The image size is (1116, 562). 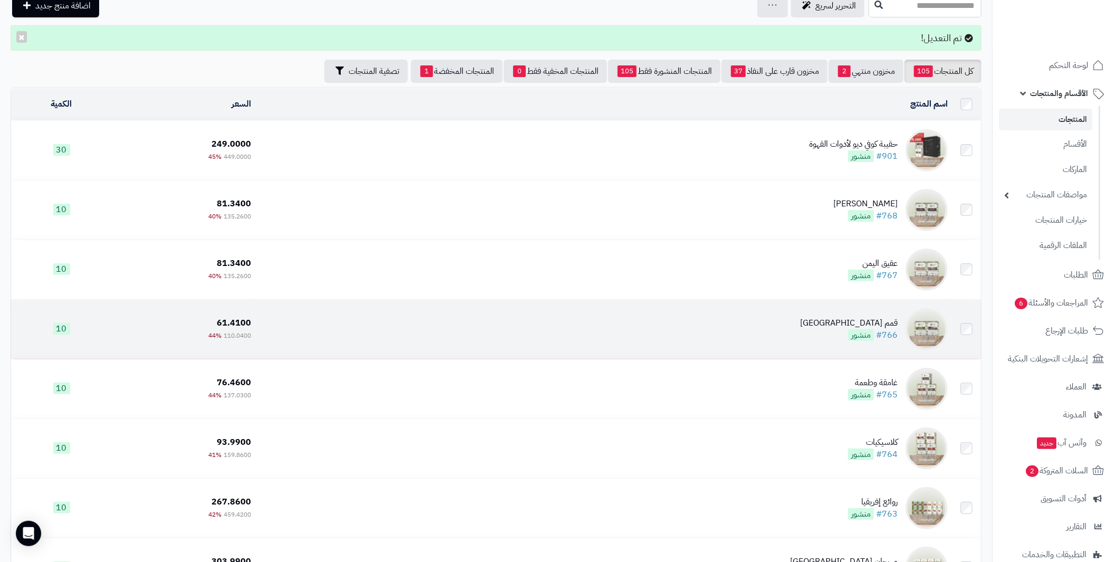 I want to click on span: الطلبات, so click(x=1076, y=275).